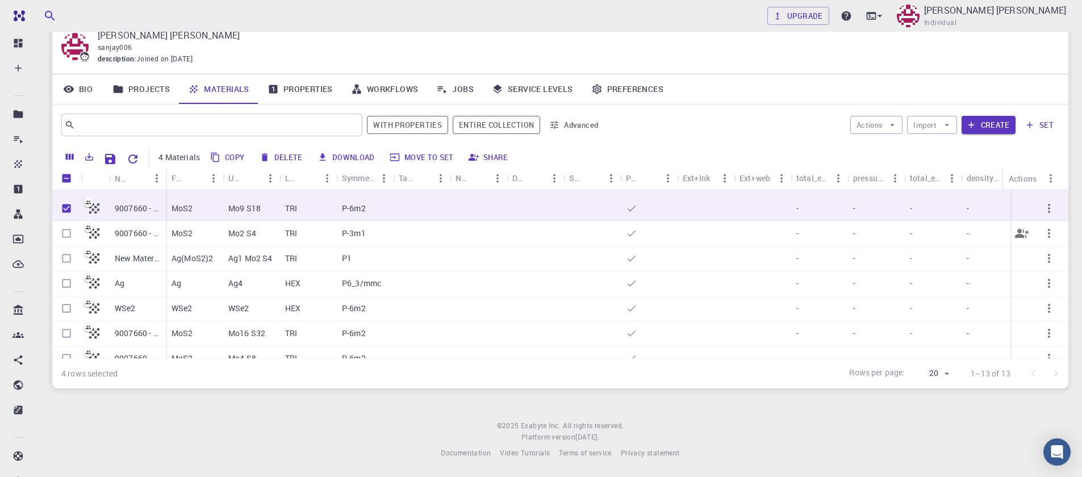 This screenshot has width=1082, height=477. I want to click on span: Show only materials with calculated properties, so click(407, 125).